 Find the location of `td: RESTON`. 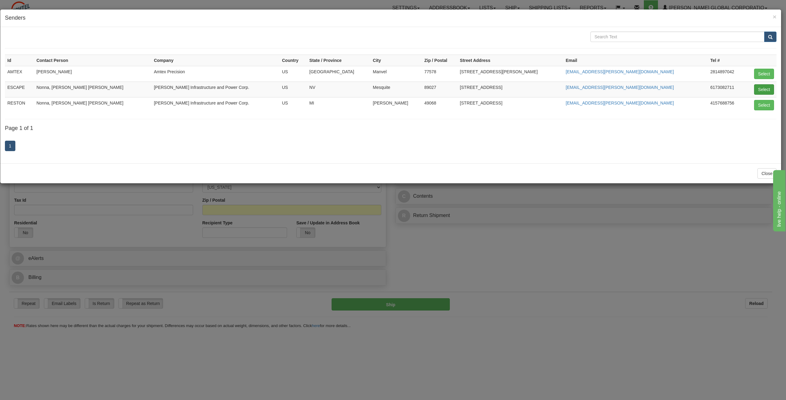

td: RESTON is located at coordinates (19, 105).